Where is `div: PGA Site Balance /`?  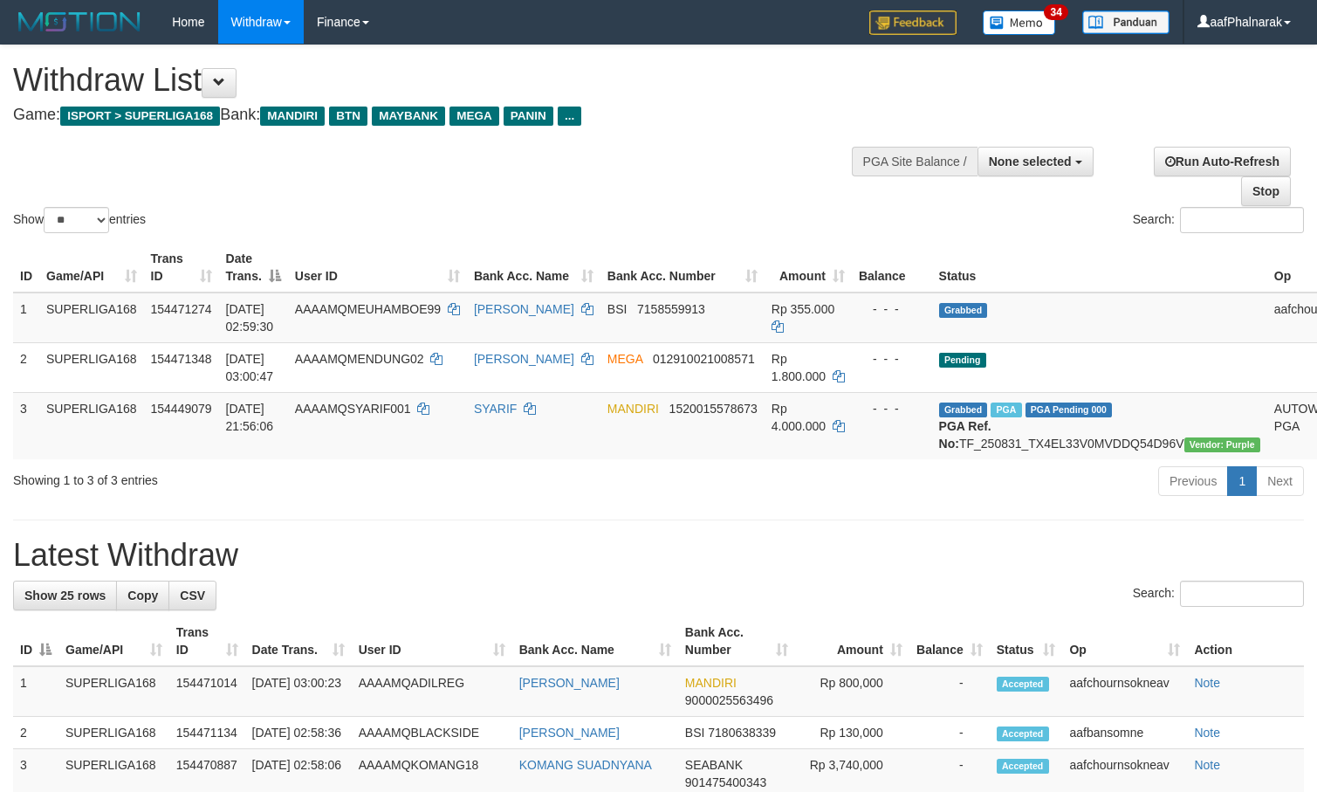
div: PGA Site Balance / is located at coordinates (915, 161).